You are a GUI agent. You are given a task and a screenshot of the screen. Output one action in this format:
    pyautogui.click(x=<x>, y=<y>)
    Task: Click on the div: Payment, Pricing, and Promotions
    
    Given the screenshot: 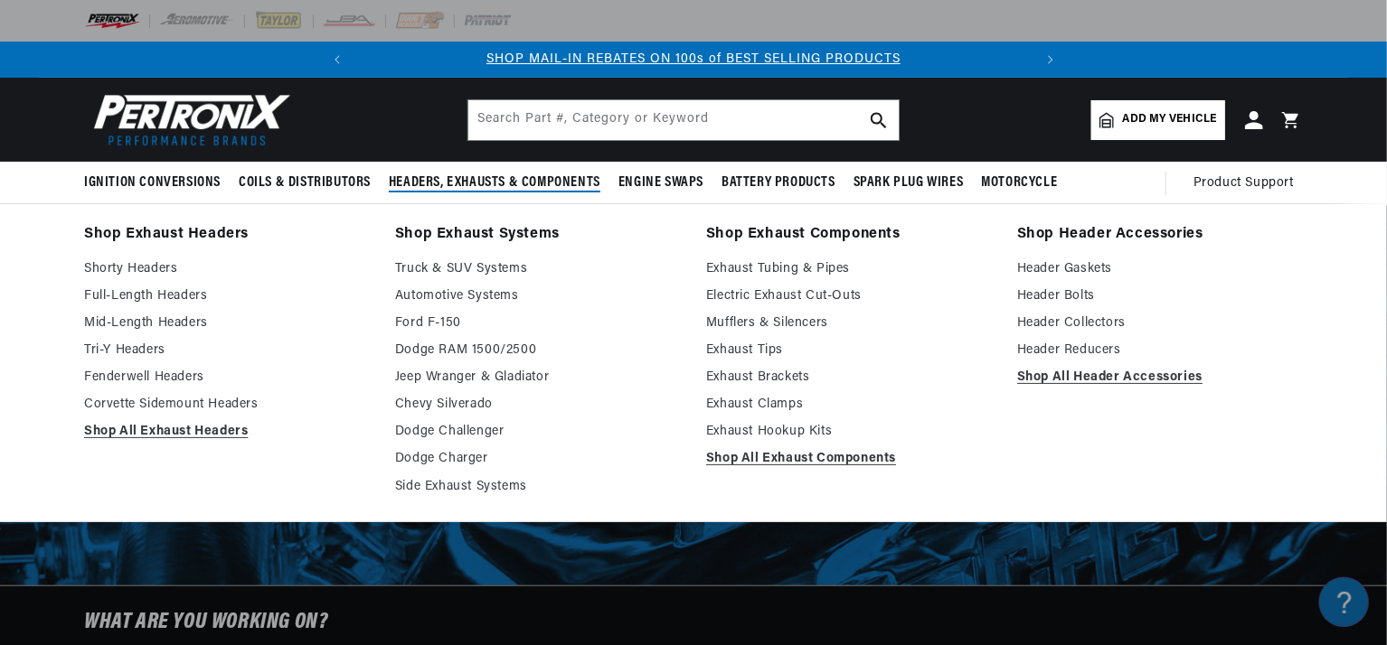 What is the action you would take?
    pyautogui.click(x=181, y=432)
    